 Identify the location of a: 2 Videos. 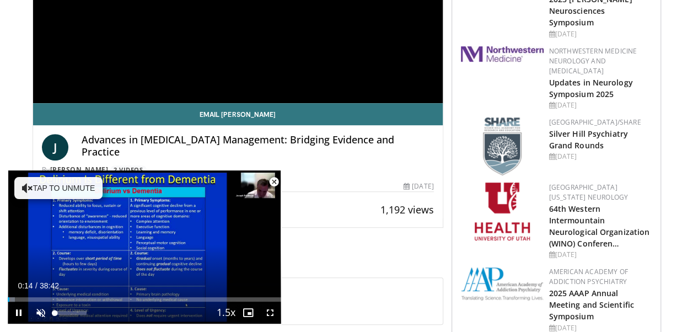
(128, 170).